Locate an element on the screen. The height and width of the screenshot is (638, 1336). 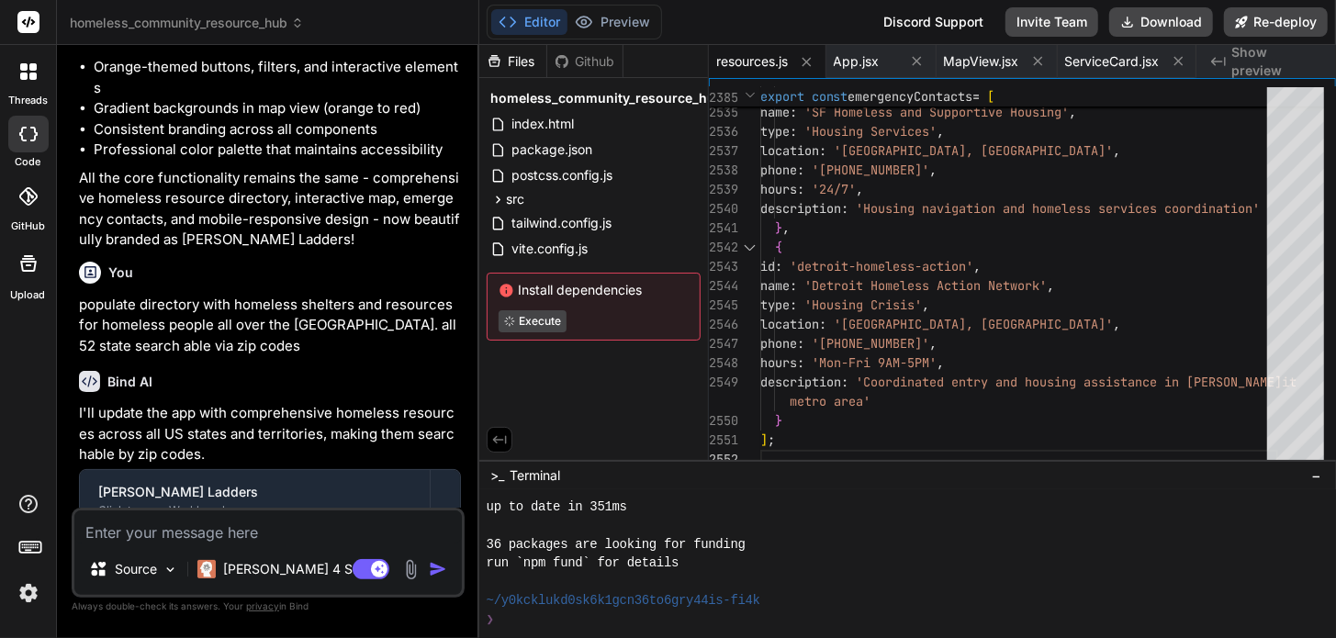
h6: Bind AI is located at coordinates (129, 382).